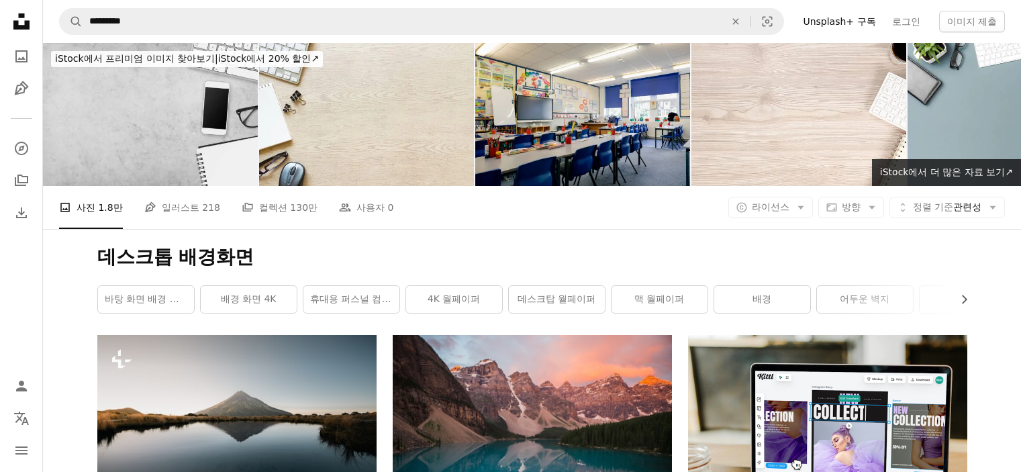 This screenshot has height=472, width=1021. Describe the element at coordinates (532, 428) in the screenshot. I see `a: 물의 몸에 산 반사` at that location.